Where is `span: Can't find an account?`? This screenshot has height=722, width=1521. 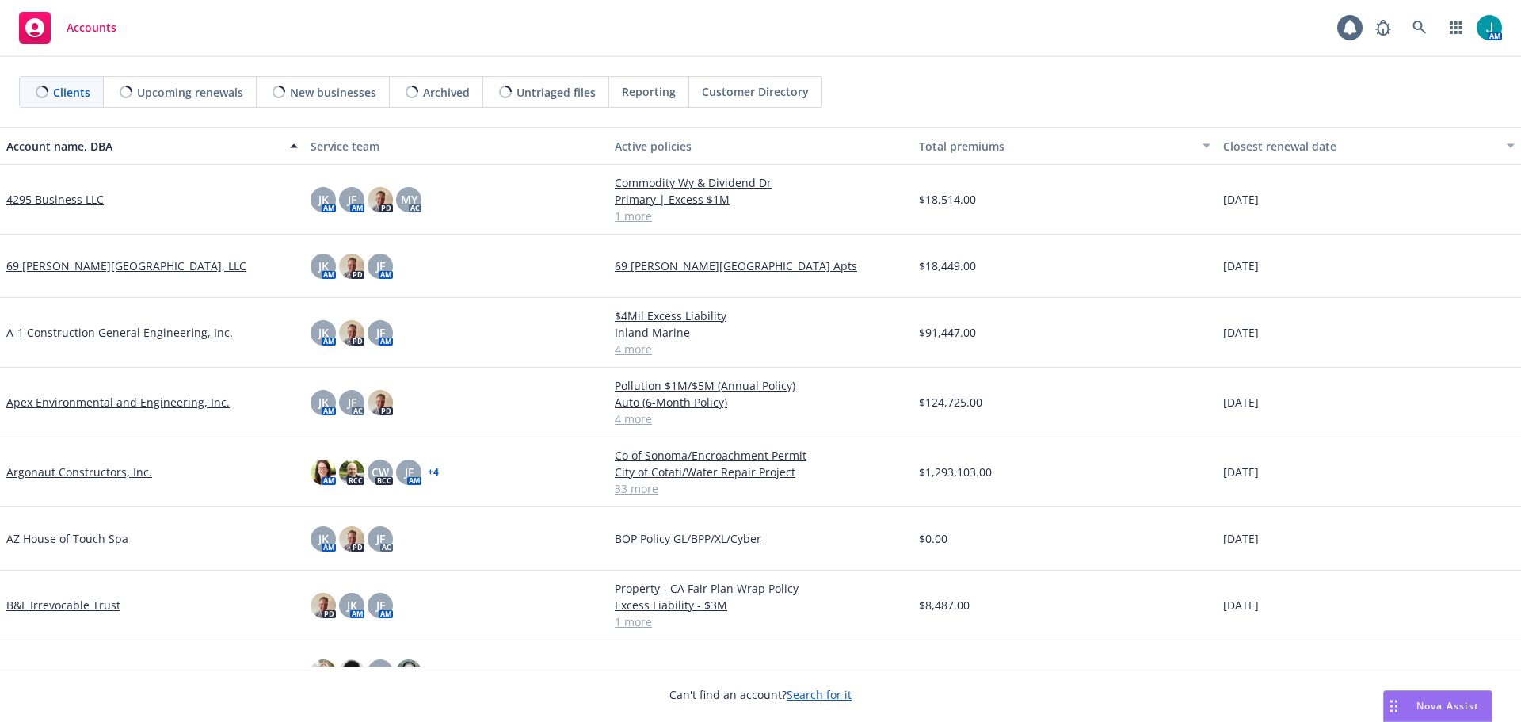
span: Can't find an account? is located at coordinates (760, 694).